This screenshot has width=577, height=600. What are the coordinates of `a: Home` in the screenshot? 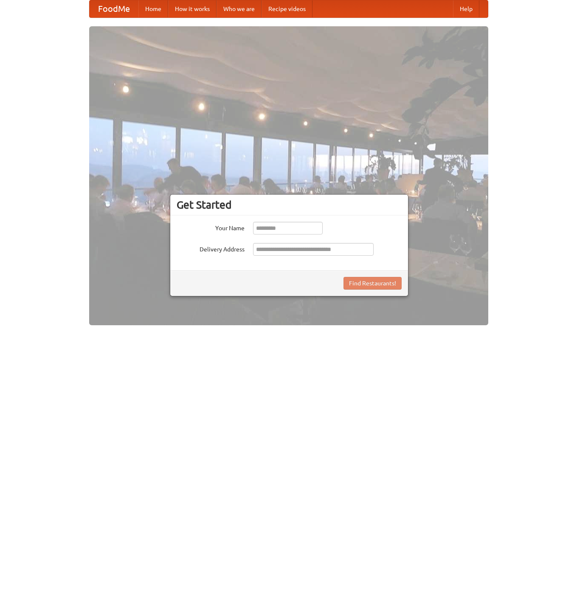 It's located at (153, 9).